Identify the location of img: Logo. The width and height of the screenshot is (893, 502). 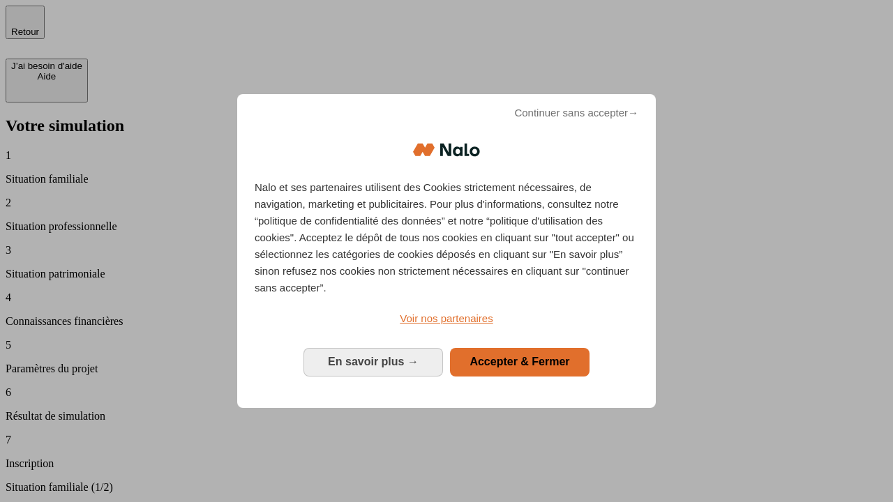
(447, 150).